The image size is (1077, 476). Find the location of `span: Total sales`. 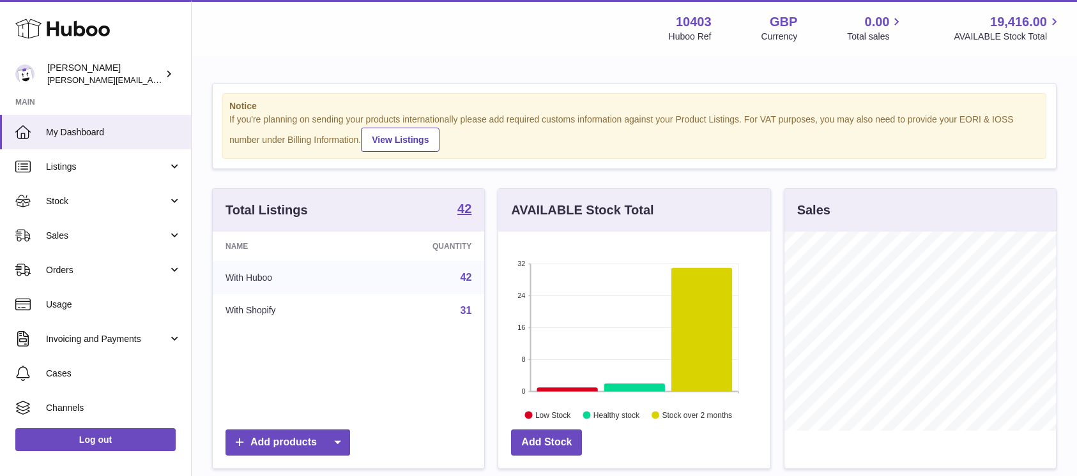

span: Total sales is located at coordinates (875, 36).